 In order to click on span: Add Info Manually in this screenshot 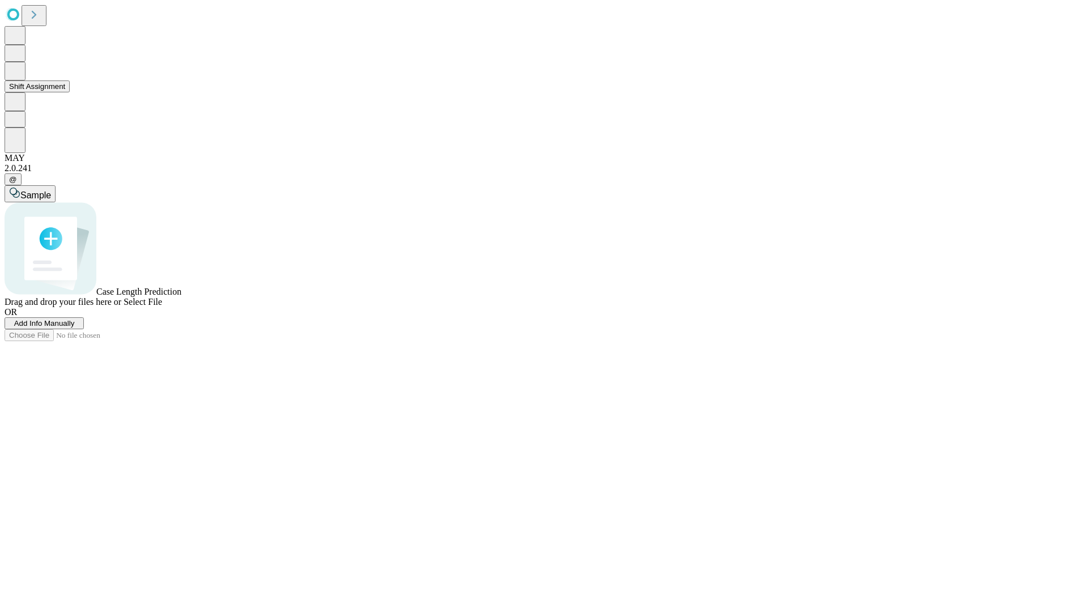, I will do `click(44, 323)`.